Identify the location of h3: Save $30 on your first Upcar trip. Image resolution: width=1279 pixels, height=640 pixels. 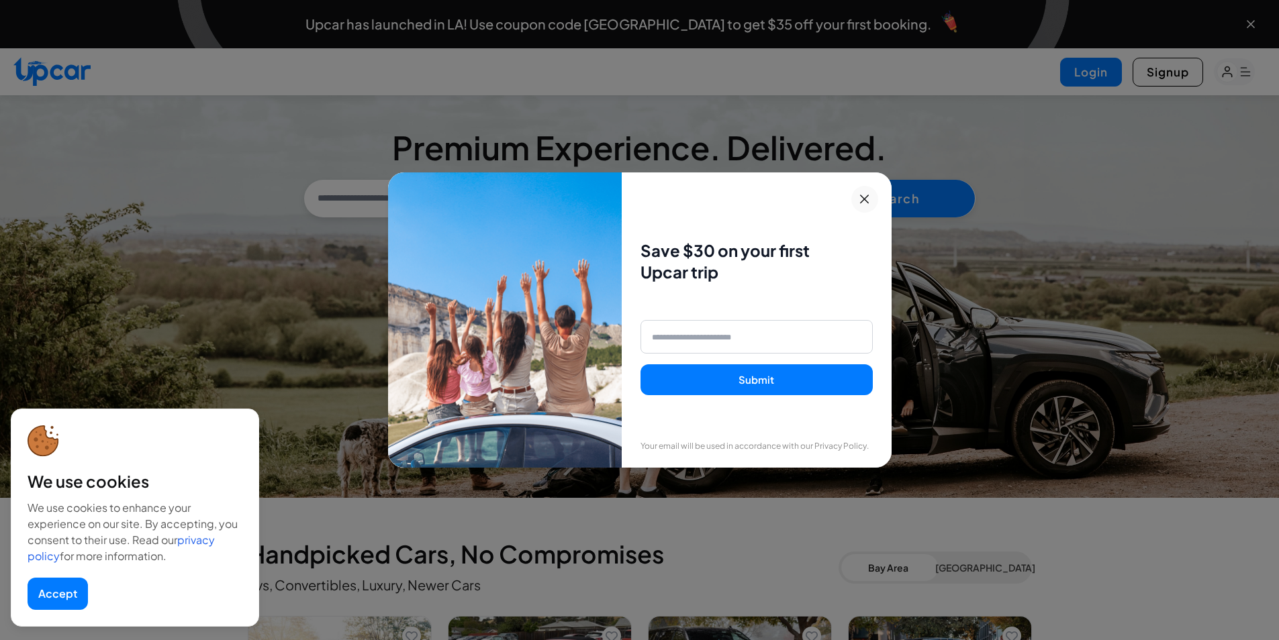
(756, 261).